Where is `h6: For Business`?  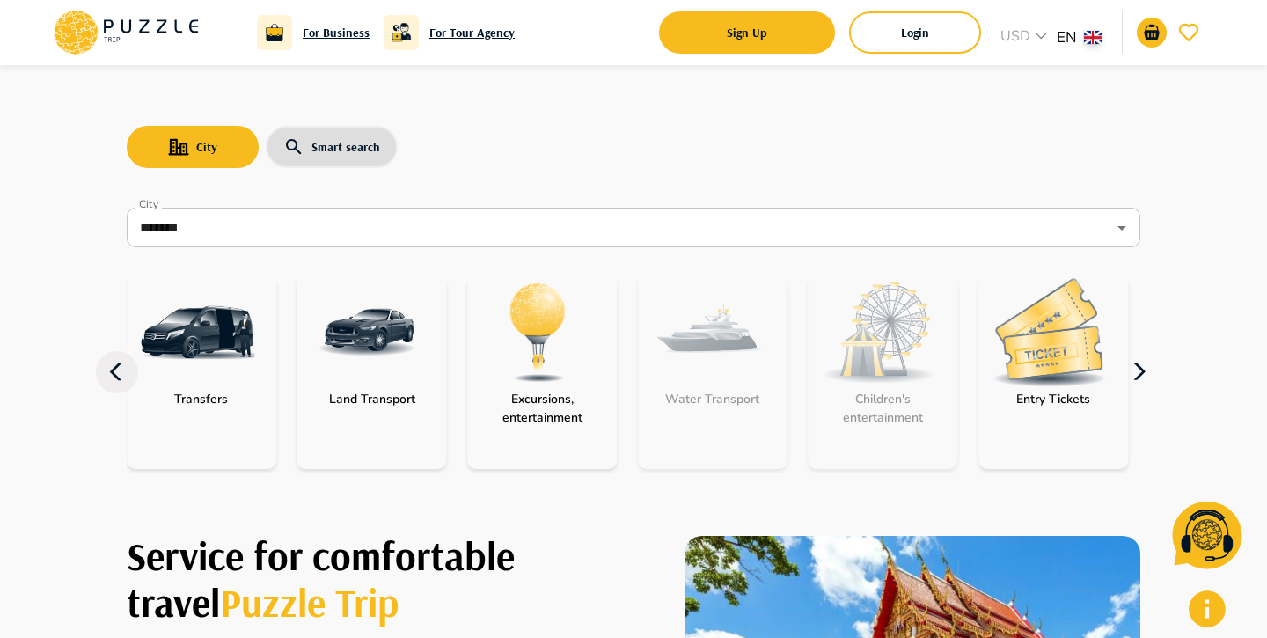
h6: For Business is located at coordinates (336, 33).